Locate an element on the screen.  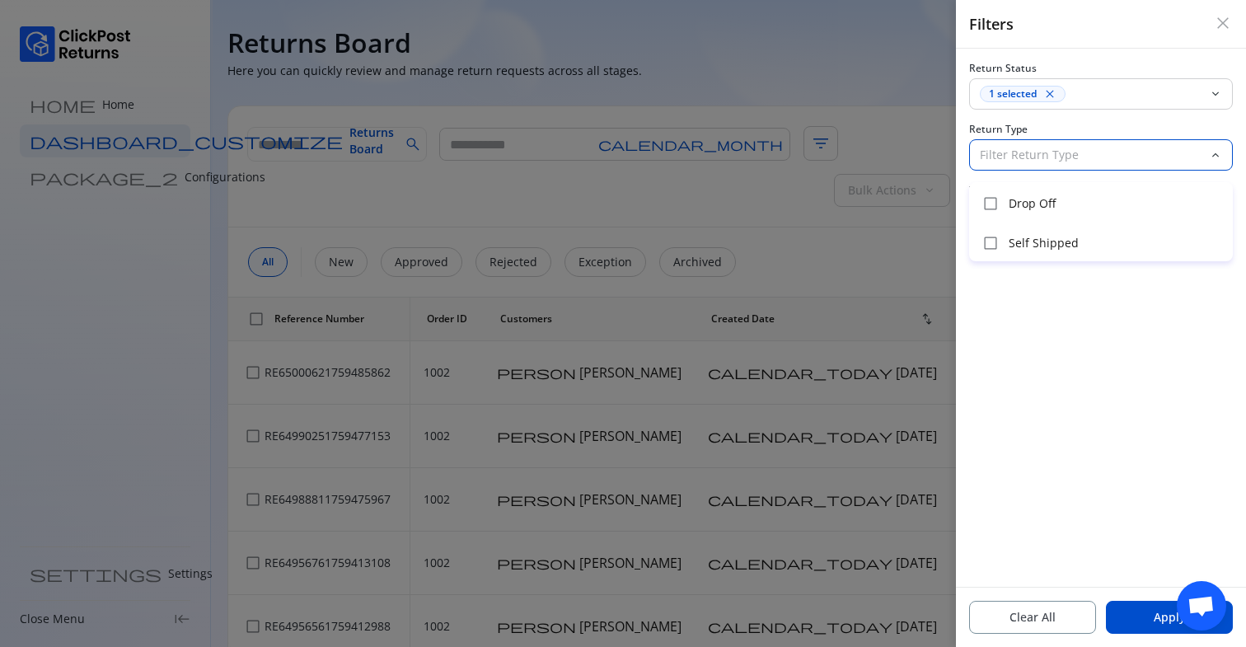
button: Clear All is located at coordinates (1032, 617).